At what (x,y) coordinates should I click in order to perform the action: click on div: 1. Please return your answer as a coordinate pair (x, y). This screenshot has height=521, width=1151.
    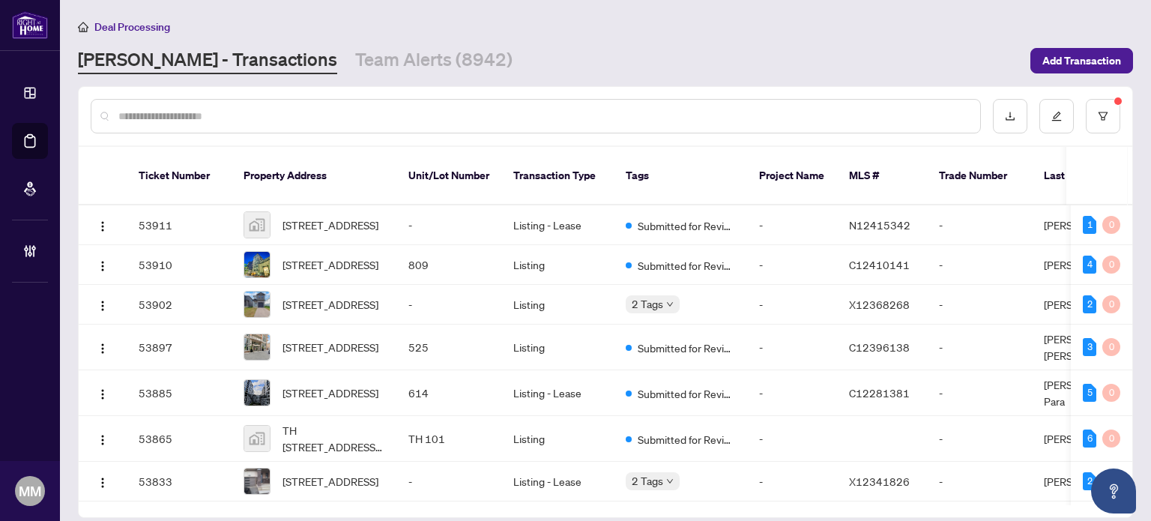
    Looking at the image, I should click on (1089, 225).